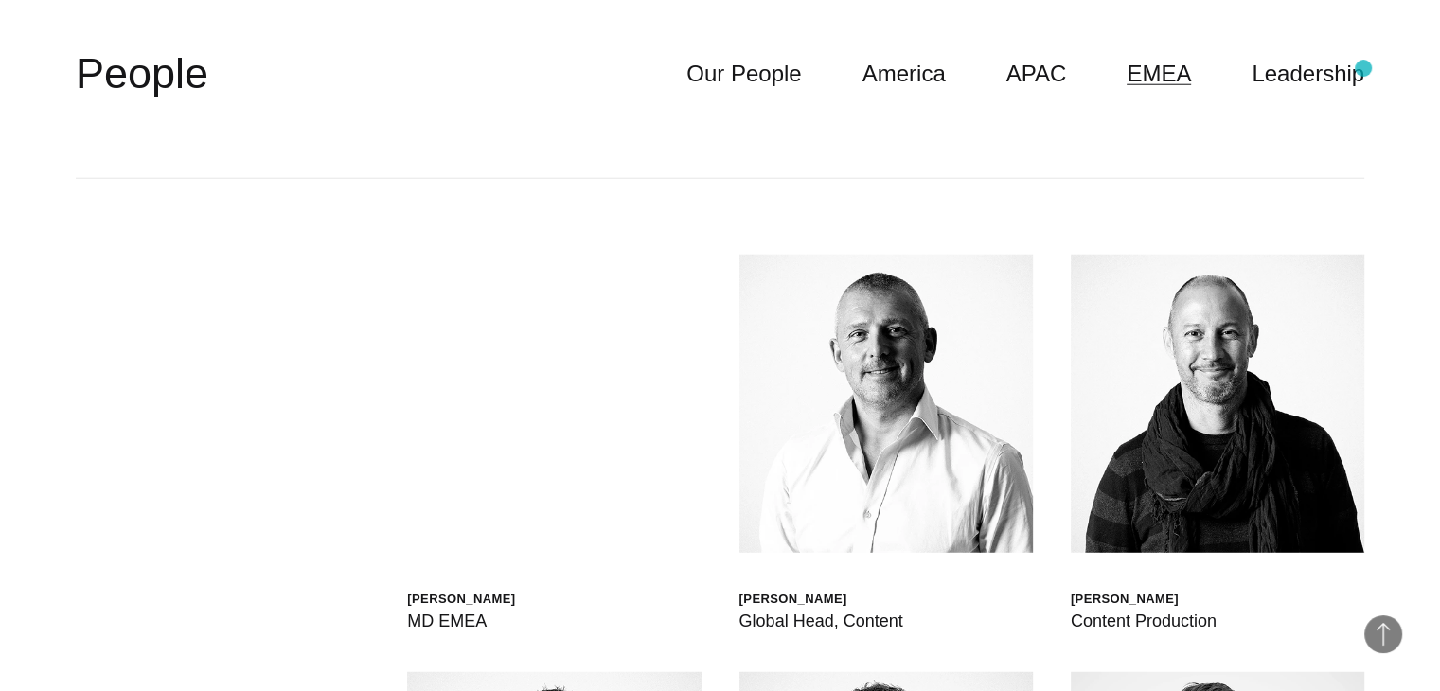 The width and height of the screenshot is (1440, 691). What do you see at coordinates (1307, 74) in the screenshot?
I see `a: Leadership` at bounding box center [1307, 74].